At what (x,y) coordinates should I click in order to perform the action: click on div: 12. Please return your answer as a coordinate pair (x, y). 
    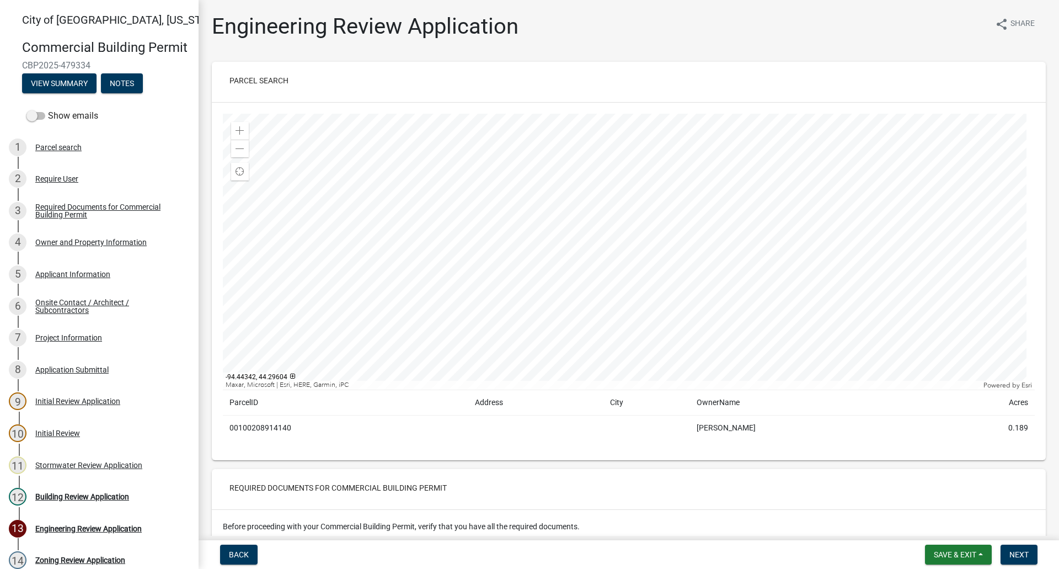
    Looking at the image, I should click on (18, 496).